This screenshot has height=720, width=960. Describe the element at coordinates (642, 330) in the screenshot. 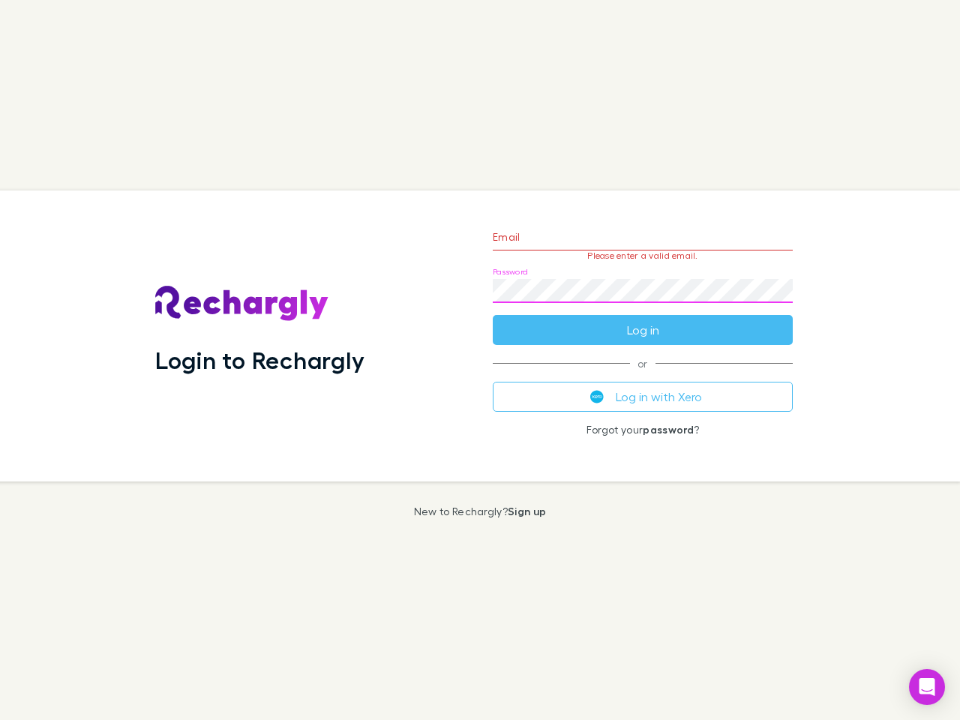

I see `button: Log in` at that location.